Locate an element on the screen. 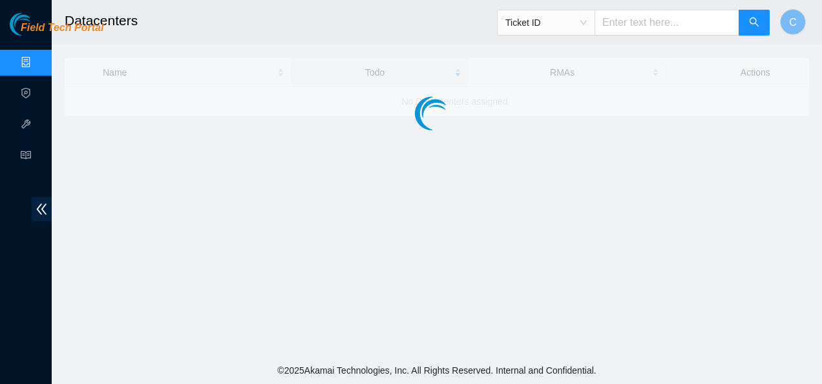 The image size is (822, 384). input: Enter text here... is located at coordinates (667, 23).